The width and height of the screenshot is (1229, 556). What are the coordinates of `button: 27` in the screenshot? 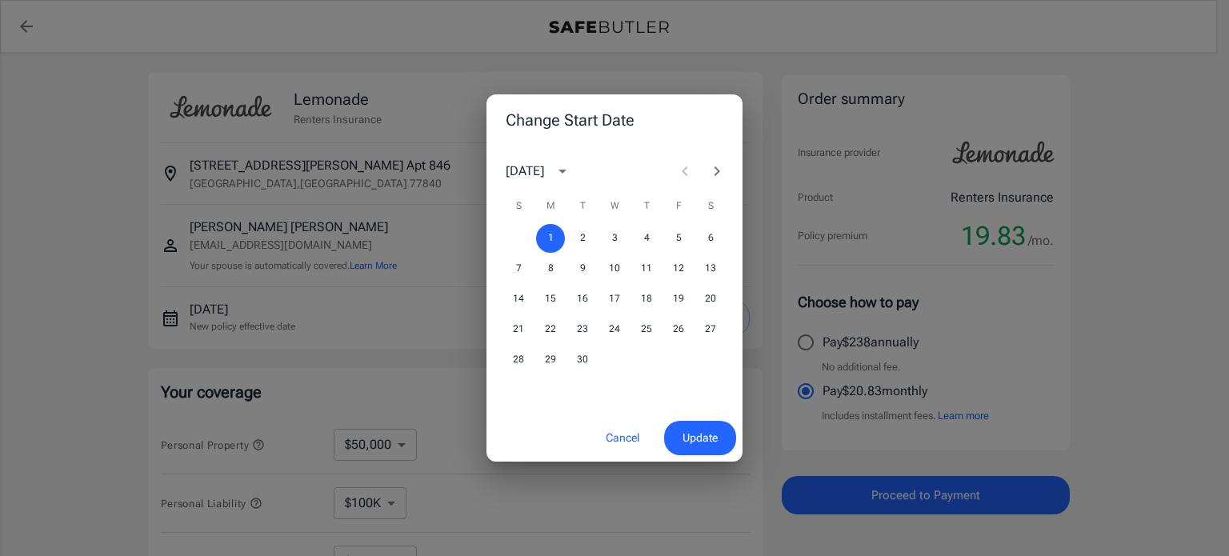 It's located at (710, 330).